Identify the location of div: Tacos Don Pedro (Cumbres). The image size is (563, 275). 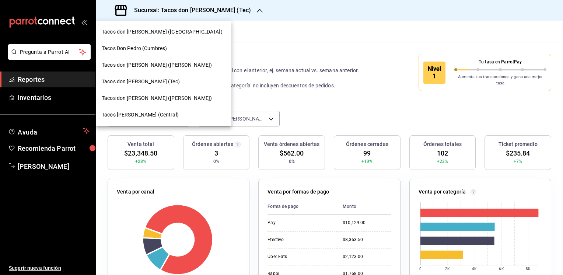
(164, 48).